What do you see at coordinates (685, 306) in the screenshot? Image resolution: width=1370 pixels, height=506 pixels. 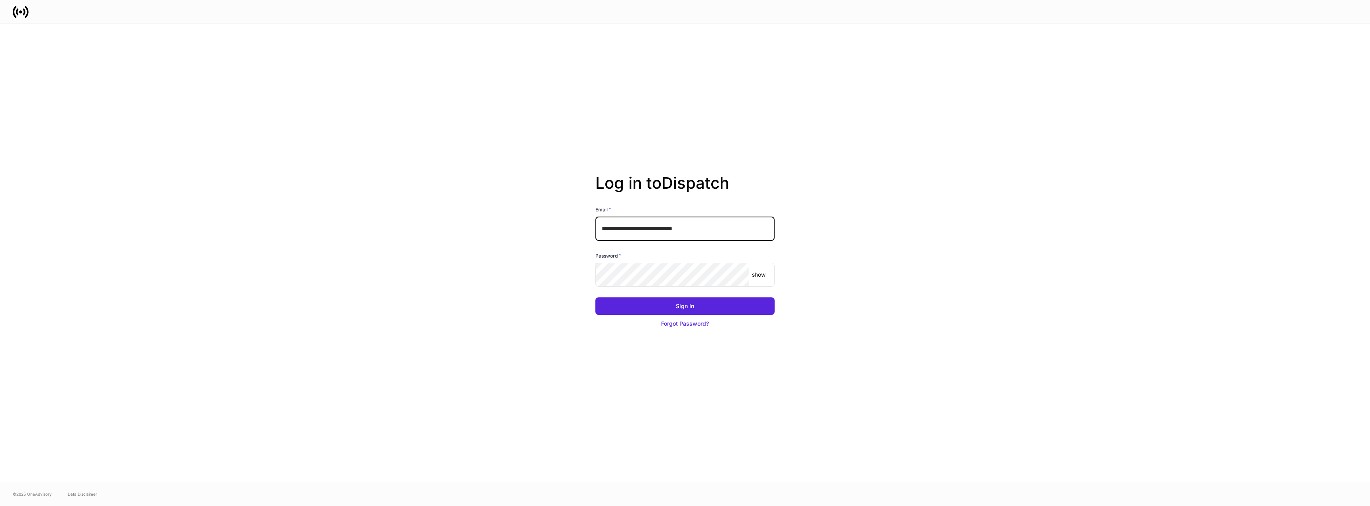 I see `button: Sign In` at bounding box center [685, 306].